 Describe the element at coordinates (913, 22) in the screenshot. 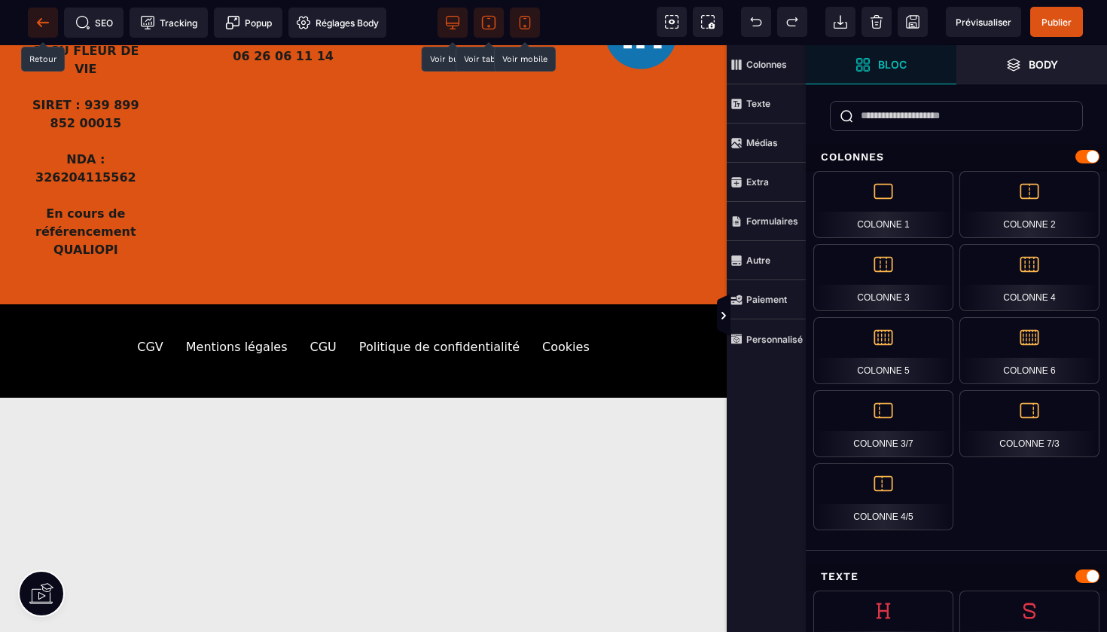

I see `span: Enregistrer` at that location.